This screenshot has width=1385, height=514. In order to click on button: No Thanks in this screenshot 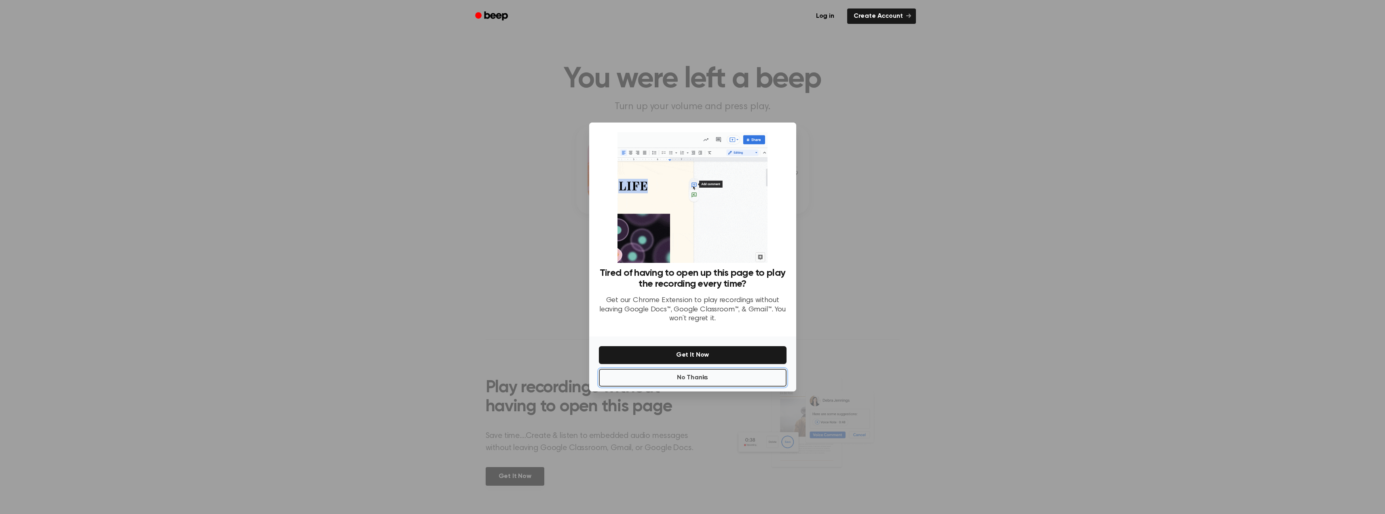, I will do `click(693, 378)`.